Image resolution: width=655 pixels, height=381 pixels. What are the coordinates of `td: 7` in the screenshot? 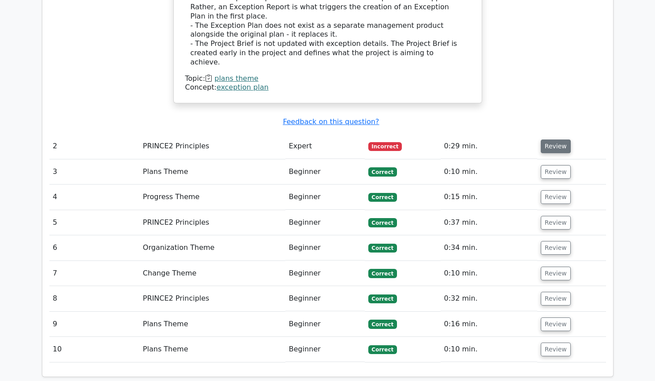 It's located at (94, 273).